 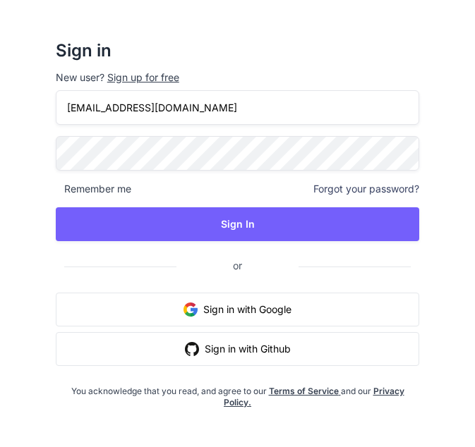 What do you see at coordinates (238, 107) in the screenshot?
I see `input: Login or Email` at bounding box center [238, 107].